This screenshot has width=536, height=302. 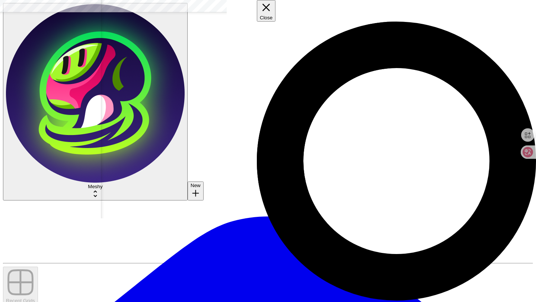 I want to click on button: Workspace: Meshy, so click(x=95, y=102).